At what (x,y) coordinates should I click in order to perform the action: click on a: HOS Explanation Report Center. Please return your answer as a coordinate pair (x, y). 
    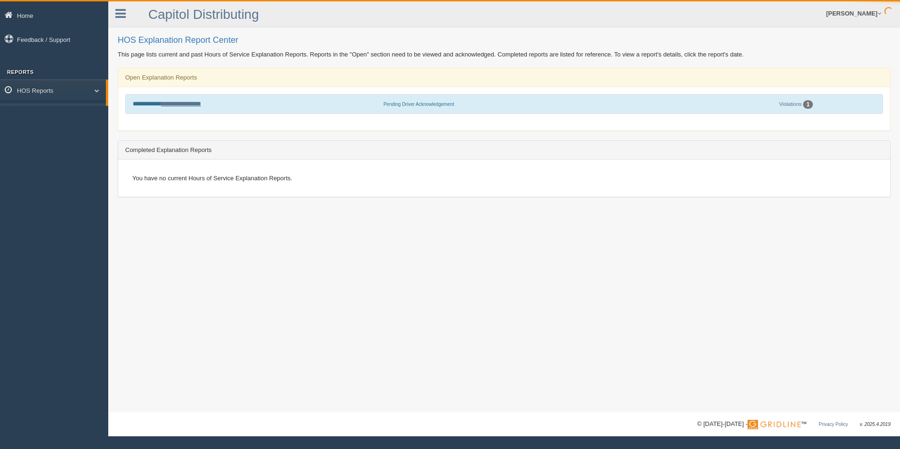
    Looking at the image, I should click on (61, 112).